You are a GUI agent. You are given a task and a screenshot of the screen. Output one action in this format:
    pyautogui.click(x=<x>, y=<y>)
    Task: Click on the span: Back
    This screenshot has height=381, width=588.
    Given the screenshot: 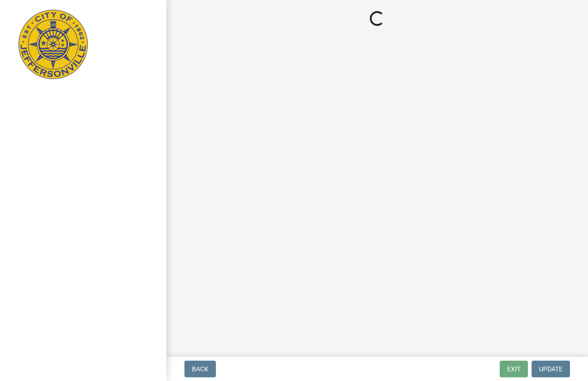 What is the action you would take?
    pyautogui.click(x=200, y=369)
    